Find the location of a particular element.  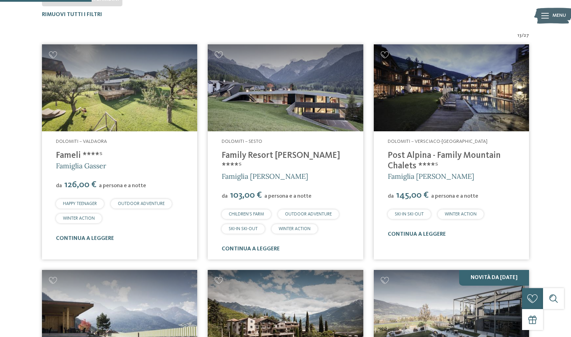

span: 27 is located at coordinates (526, 36).